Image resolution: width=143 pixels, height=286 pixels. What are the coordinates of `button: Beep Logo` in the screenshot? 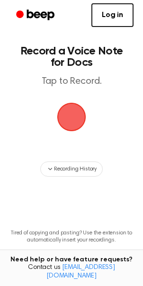 It's located at (72, 117).